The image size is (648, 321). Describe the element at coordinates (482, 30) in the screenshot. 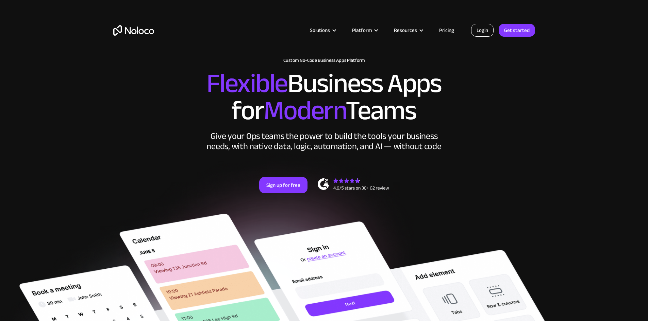

I see `a: Login` at that location.